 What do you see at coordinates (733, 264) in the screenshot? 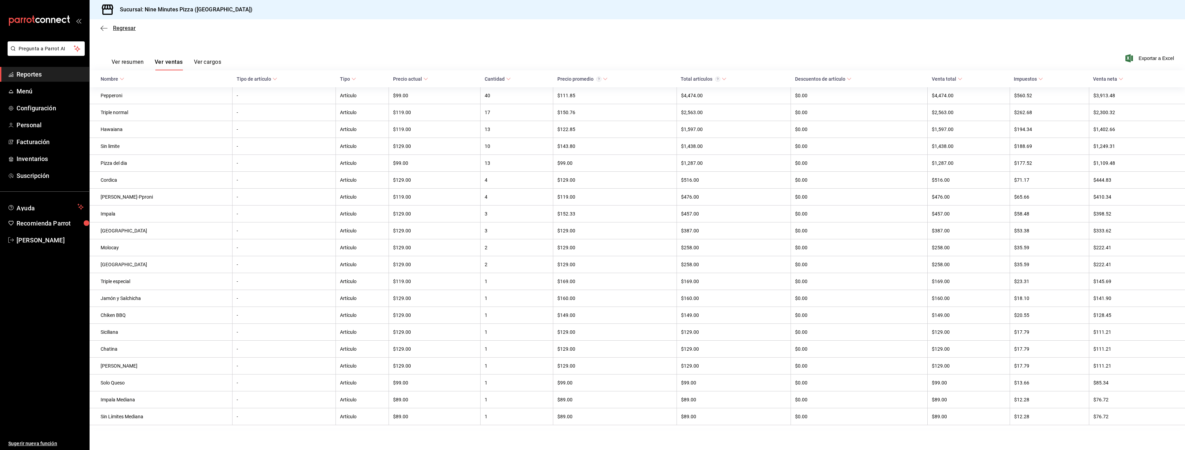
I see `td: $258.00` at bounding box center [733, 264].